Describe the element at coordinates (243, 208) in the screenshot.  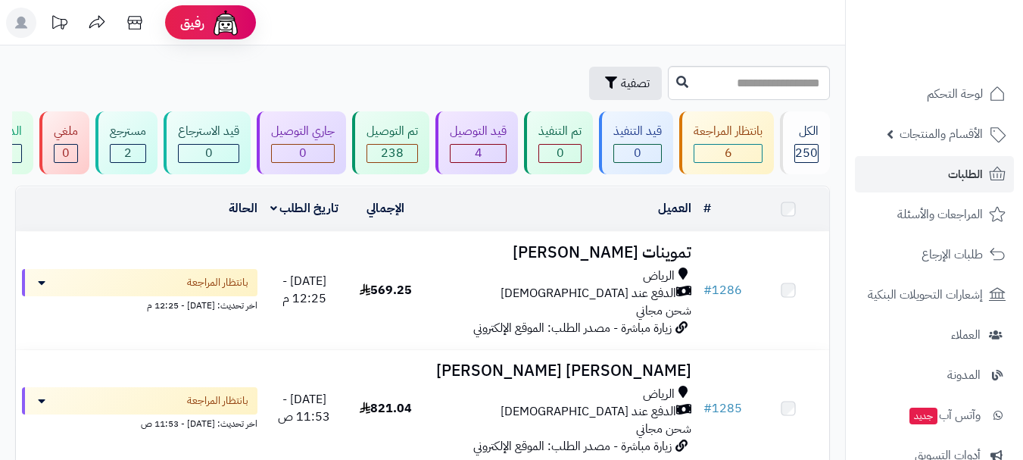
I see `a: الحالة` at that location.